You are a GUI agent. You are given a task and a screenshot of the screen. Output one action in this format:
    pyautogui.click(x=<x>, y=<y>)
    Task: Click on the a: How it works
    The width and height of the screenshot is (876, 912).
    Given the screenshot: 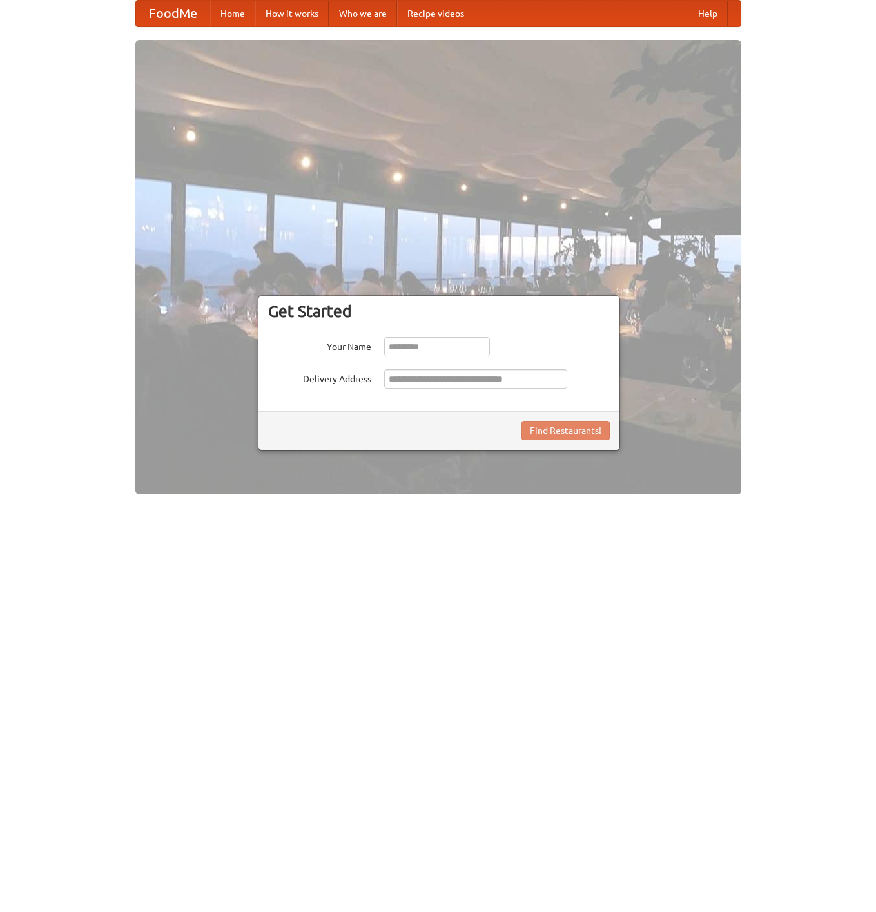 What is the action you would take?
    pyautogui.click(x=292, y=14)
    